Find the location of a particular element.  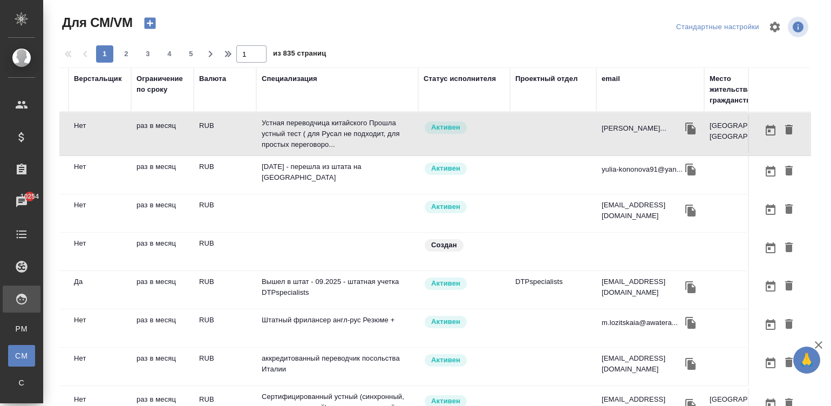

span: CM is located at coordinates (22, 356).